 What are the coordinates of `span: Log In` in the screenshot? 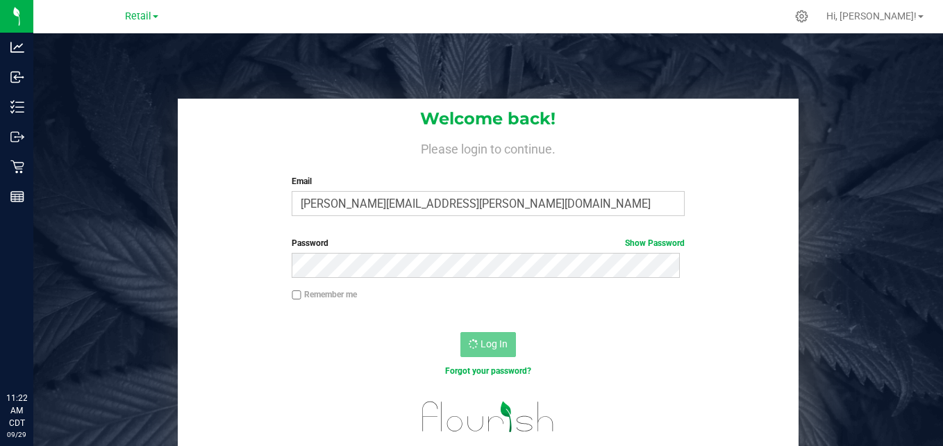 It's located at (494, 344).